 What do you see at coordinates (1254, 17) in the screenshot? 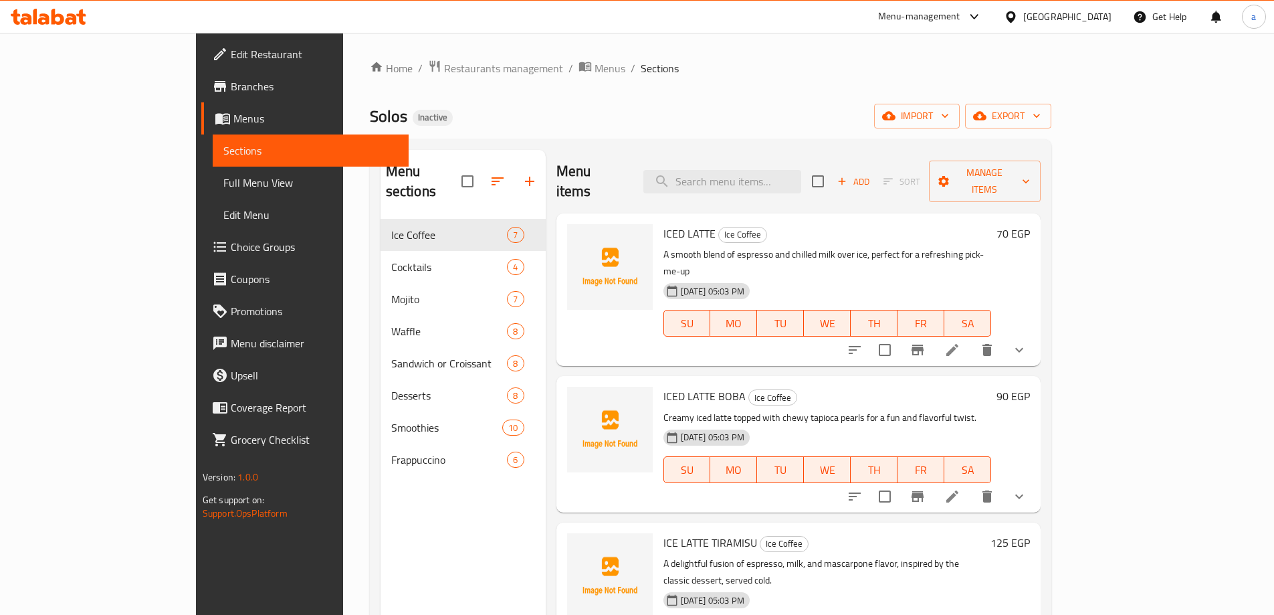
I see `span: a` at bounding box center [1254, 17].